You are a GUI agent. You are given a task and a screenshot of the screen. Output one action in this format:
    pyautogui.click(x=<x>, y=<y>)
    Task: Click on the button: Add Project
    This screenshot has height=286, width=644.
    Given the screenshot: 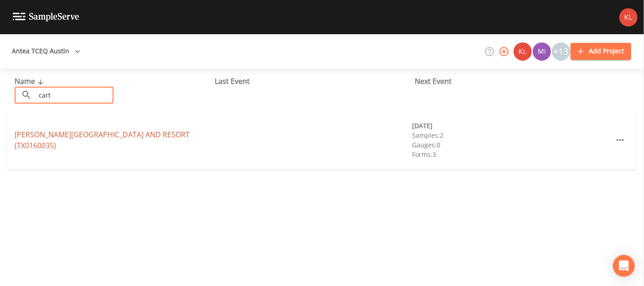 What is the action you would take?
    pyautogui.click(x=601, y=51)
    